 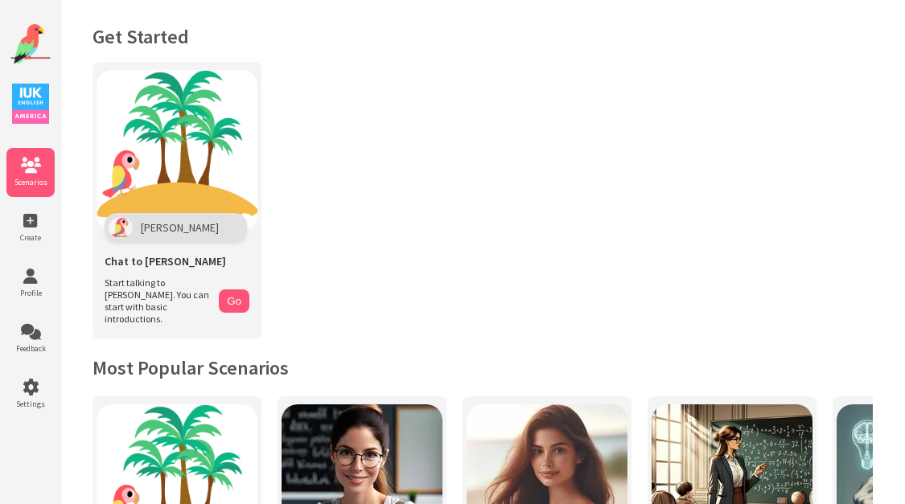 What do you see at coordinates (31, 44) in the screenshot?
I see `img: Website Logo` at bounding box center [31, 44].